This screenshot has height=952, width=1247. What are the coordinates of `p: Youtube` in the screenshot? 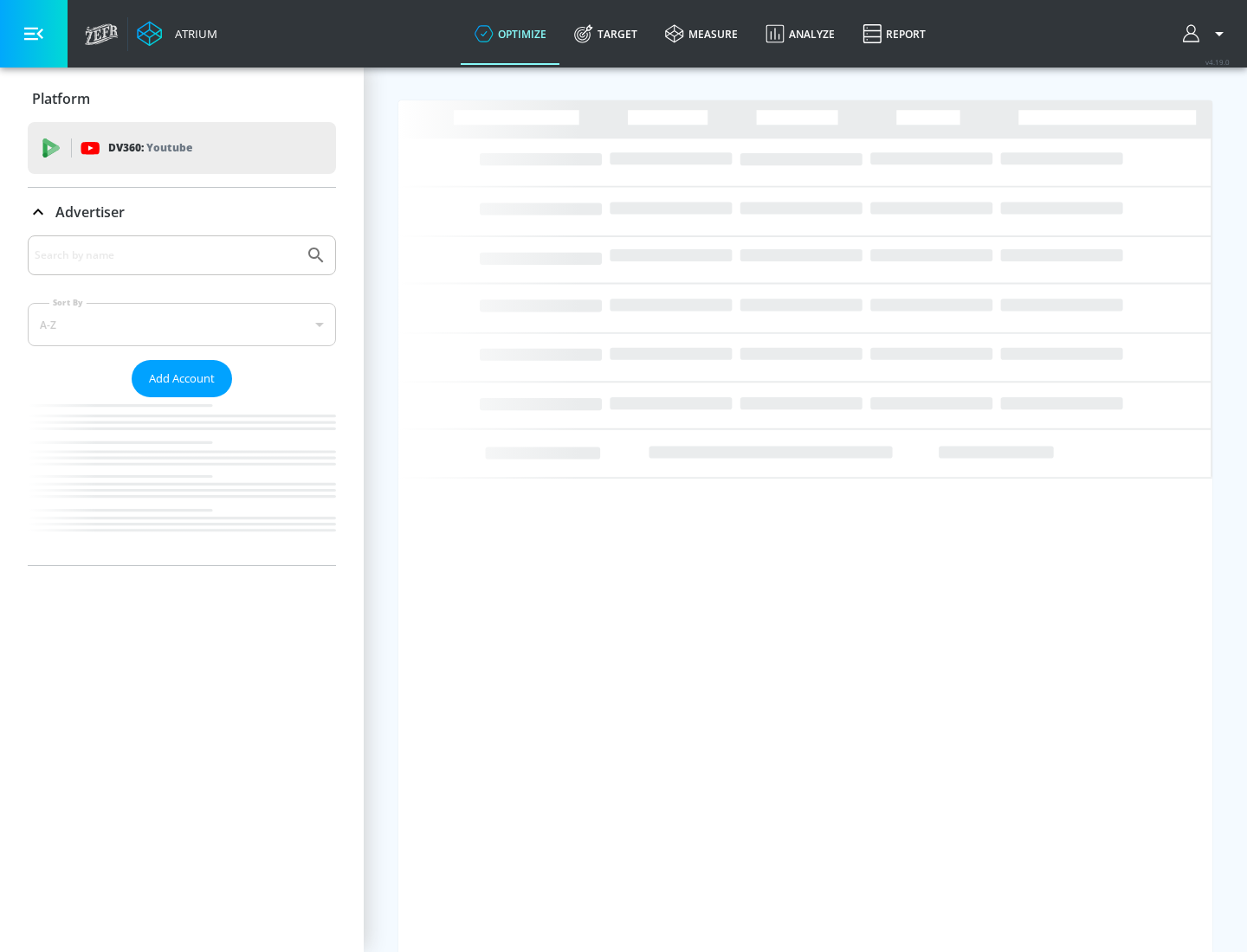 It's located at (169, 147).